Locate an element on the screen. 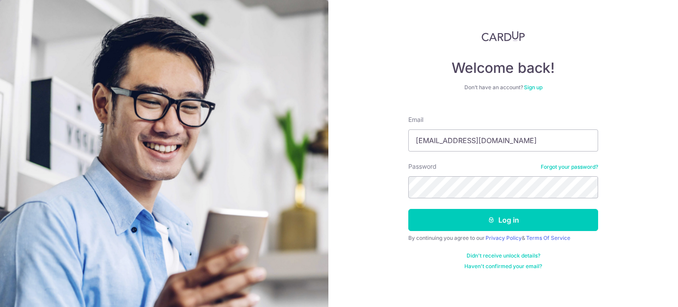 The height and width of the screenshot is (307, 678). div: By continuing you agree to our & is located at coordinates (503, 238).